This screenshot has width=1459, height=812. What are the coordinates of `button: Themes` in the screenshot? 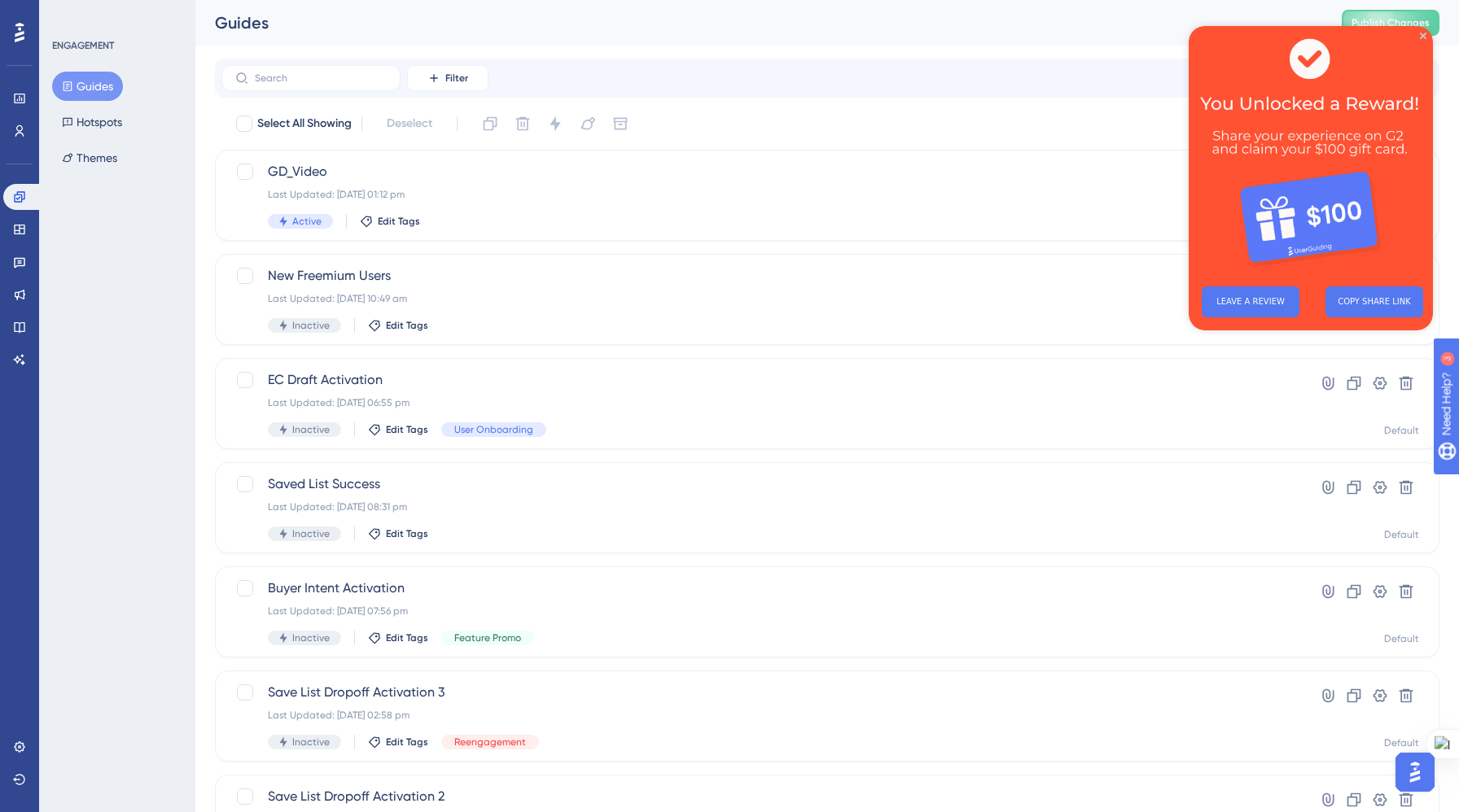 It's located at (90, 158).